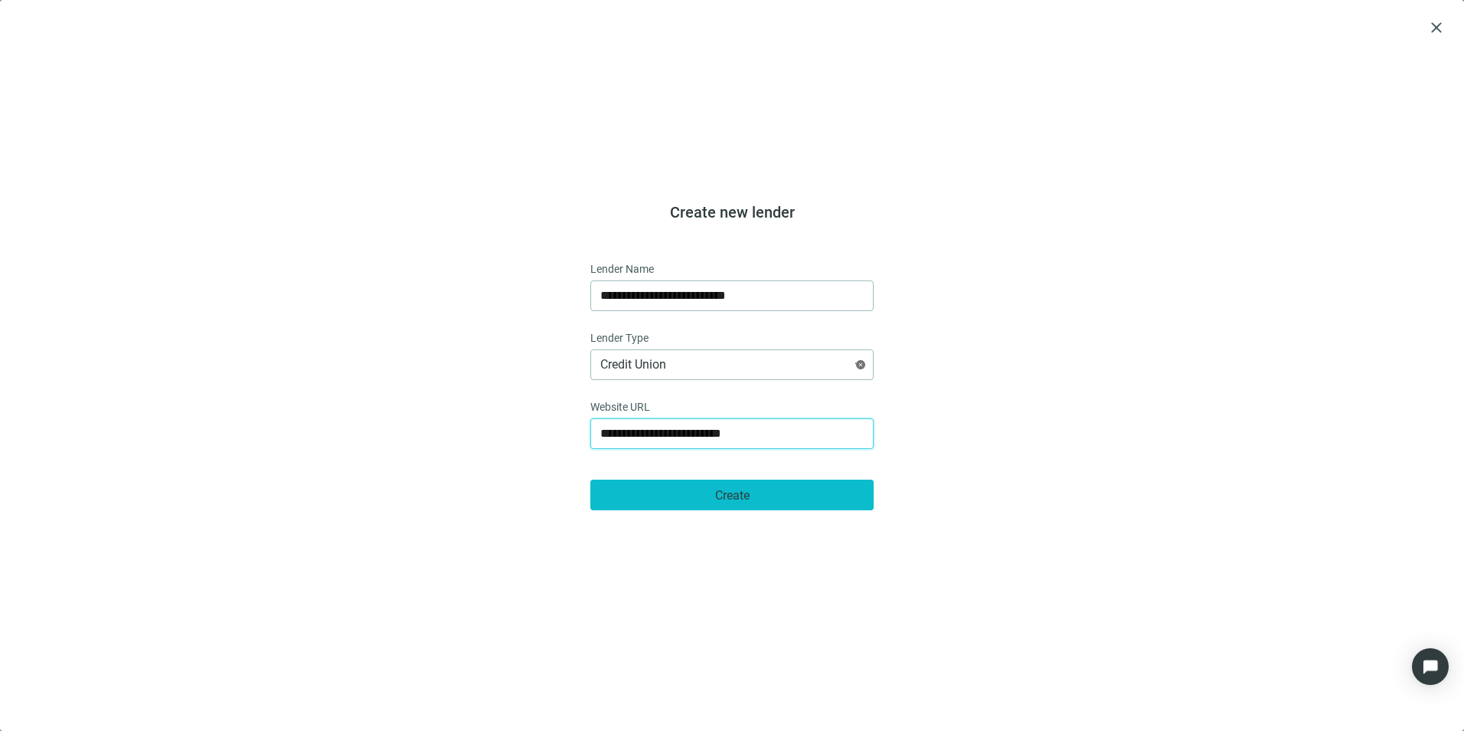 The width and height of the screenshot is (1464, 731). What do you see at coordinates (861, 365) in the screenshot?
I see `span: close-circle` at bounding box center [861, 365].